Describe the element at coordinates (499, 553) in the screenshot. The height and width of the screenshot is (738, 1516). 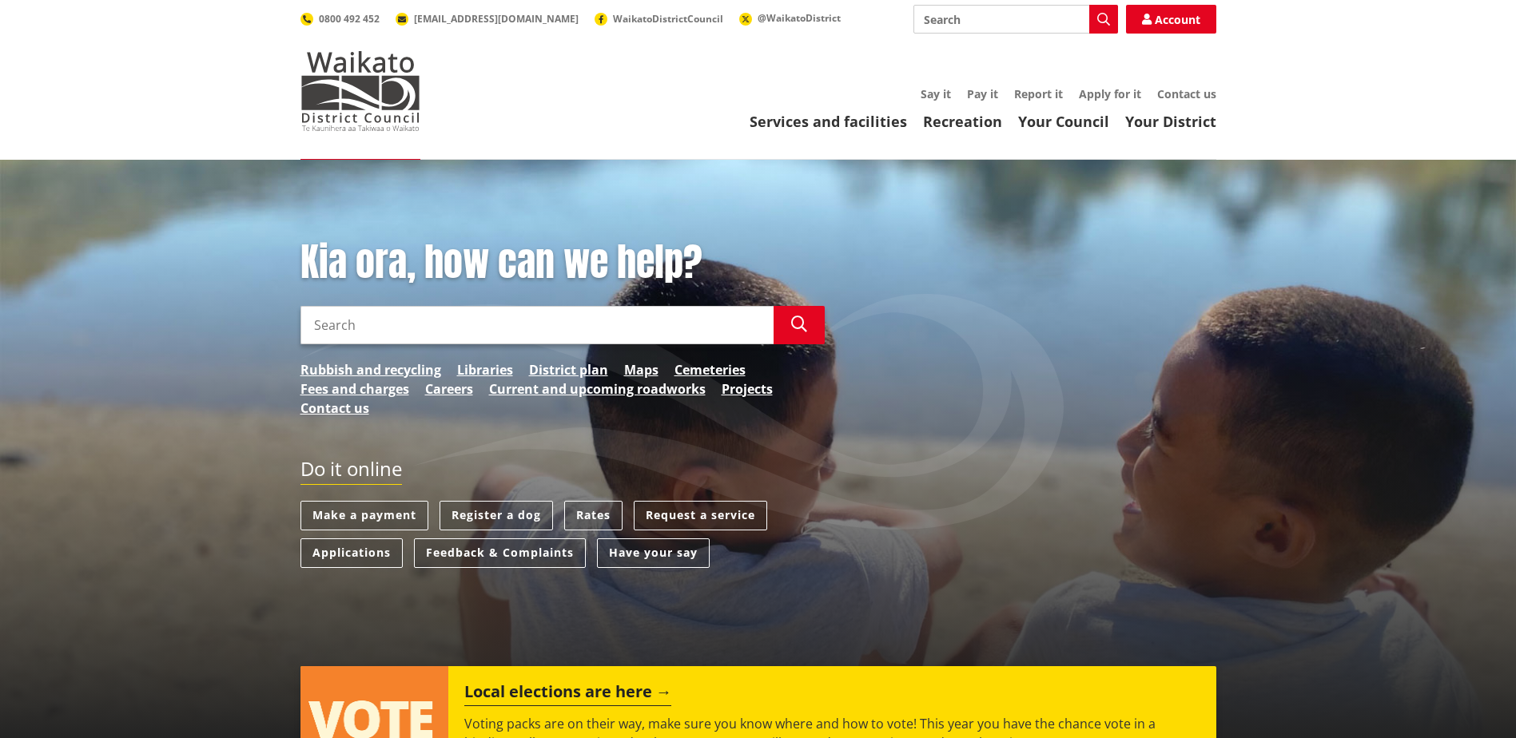
I see `a: Feedback & Complaints` at that location.